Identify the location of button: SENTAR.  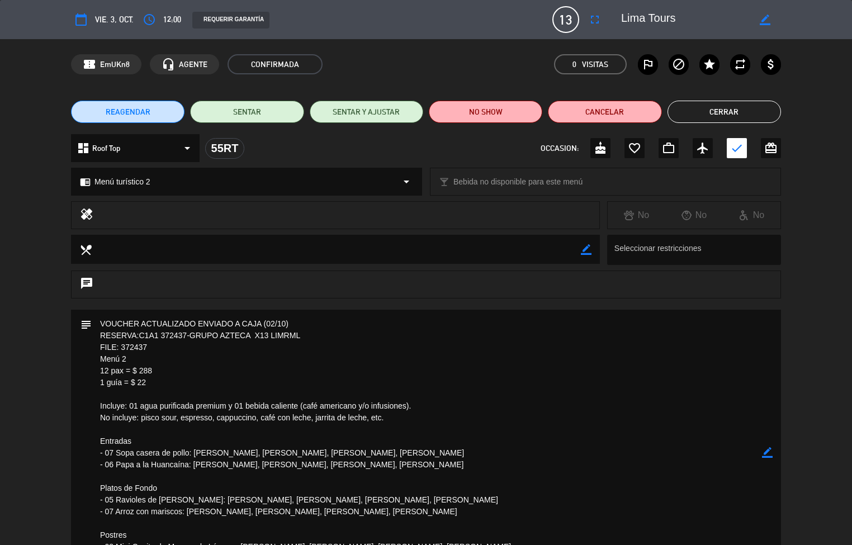
(247, 112).